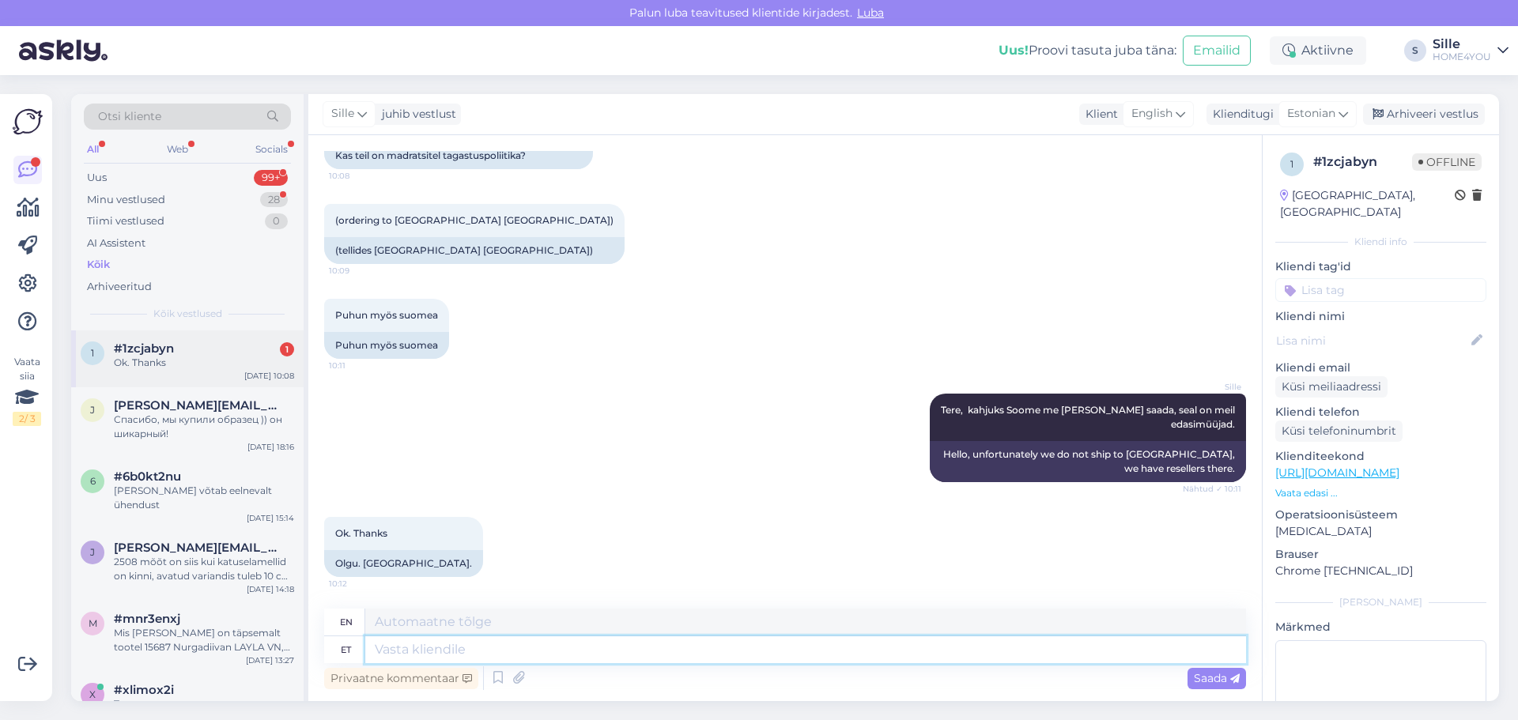  What do you see at coordinates (276, 221) in the screenshot?
I see `div: 0` at bounding box center [276, 221].